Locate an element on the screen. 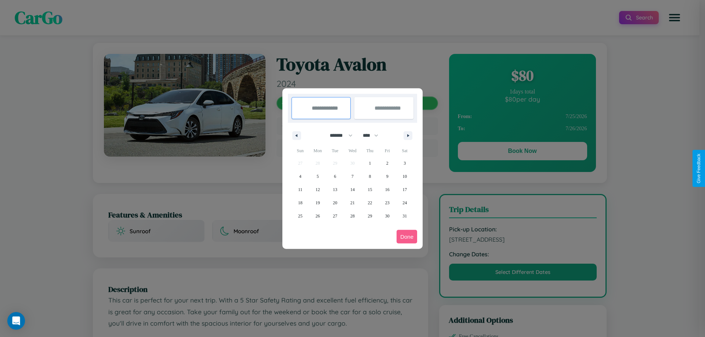 The height and width of the screenshot is (337, 705). span: 20 is located at coordinates (335, 203).